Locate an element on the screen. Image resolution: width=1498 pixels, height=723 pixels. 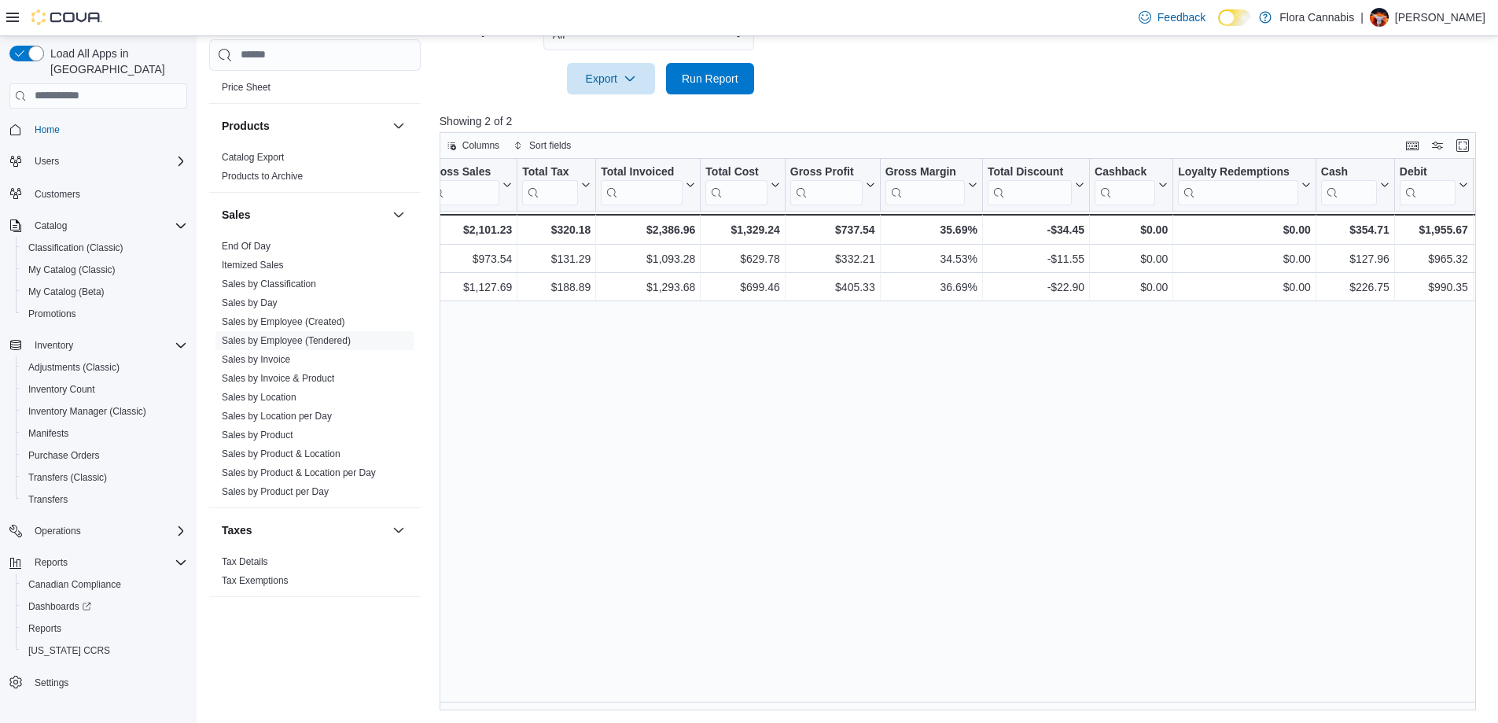
a: Purchase Orders is located at coordinates (64, 455).